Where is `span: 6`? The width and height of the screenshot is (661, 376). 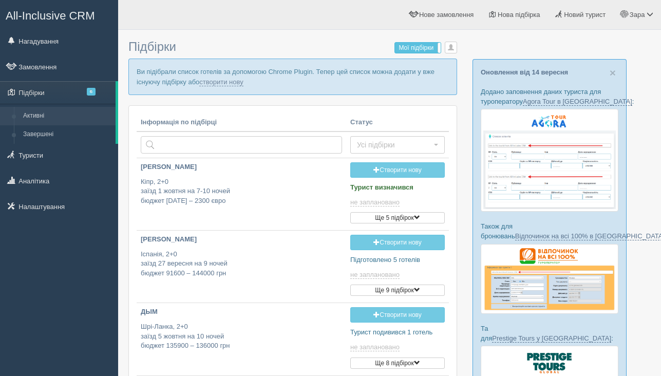 span: 6 is located at coordinates (91, 91).